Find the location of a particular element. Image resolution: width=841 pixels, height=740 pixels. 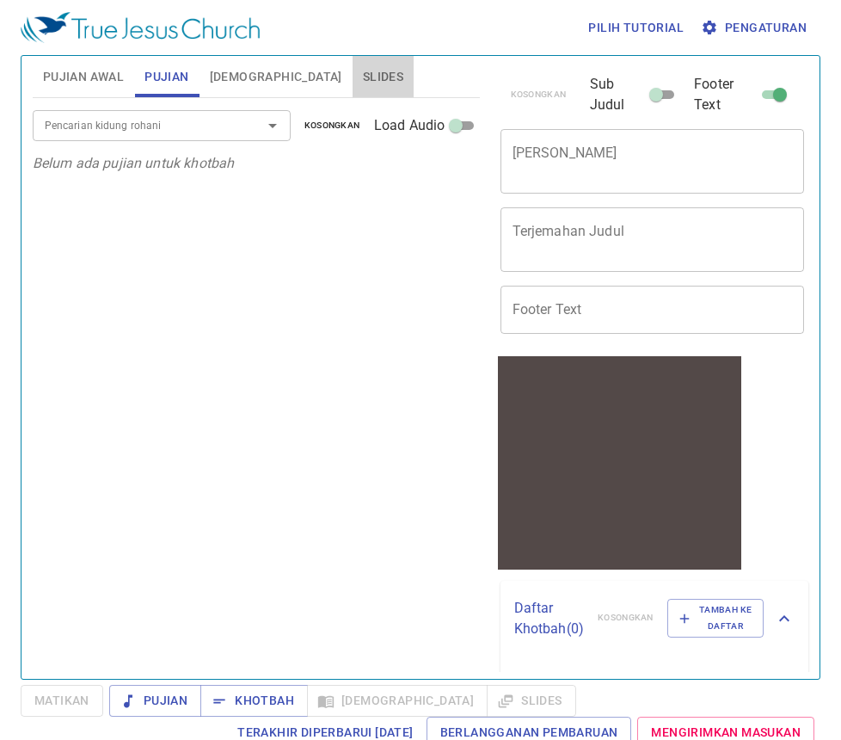

span: Footer Text is located at coordinates (725, 95).